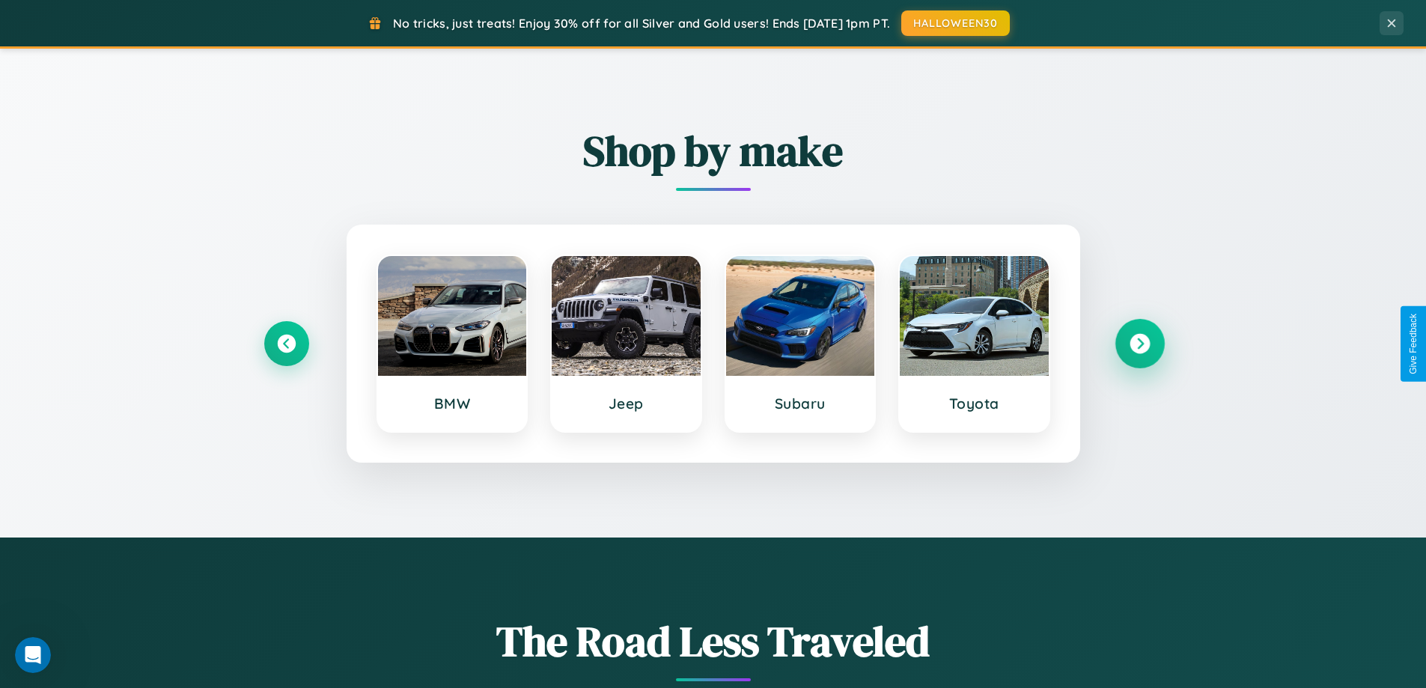  What do you see at coordinates (974, 404) in the screenshot?
I see `h3: Toyota` at bounding box center [974, 404].